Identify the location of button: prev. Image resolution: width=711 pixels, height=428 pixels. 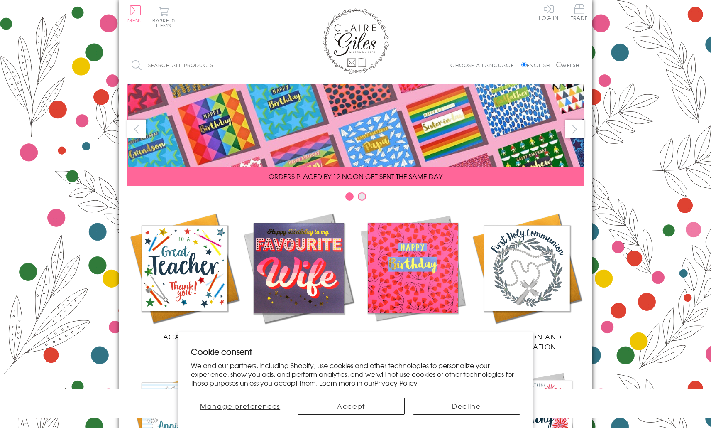
(137, 129).